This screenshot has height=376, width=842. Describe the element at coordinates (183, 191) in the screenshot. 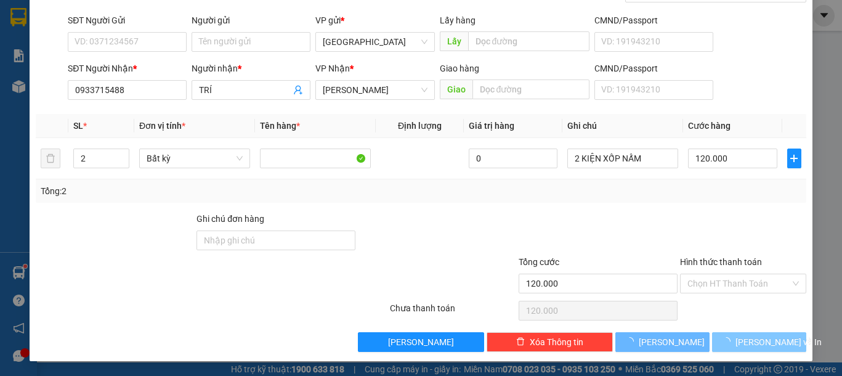

I see `div: Tổng: 2` at that location.